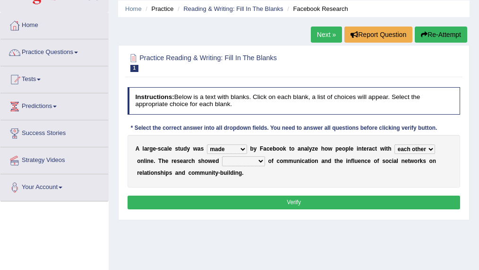 The width and height of the screenshot is (479, 270). What do you see at coordinates (294, 100) in the screenshot?
I see `h4: Below is a text with blanks. Click on each blank, a list of choices will appear. Select the appro...` at bounding box center [294, 100].